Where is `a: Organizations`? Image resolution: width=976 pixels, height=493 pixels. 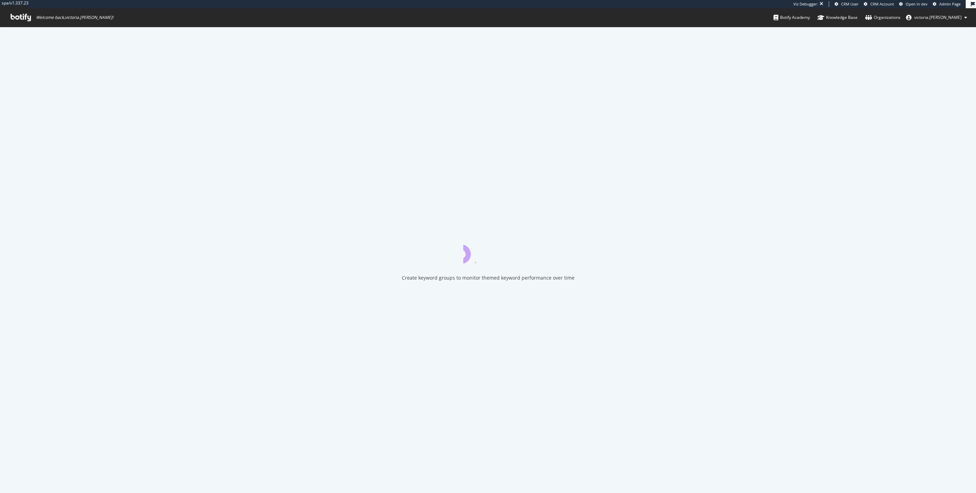 a: Organizations is located at coordinates (882, 17).